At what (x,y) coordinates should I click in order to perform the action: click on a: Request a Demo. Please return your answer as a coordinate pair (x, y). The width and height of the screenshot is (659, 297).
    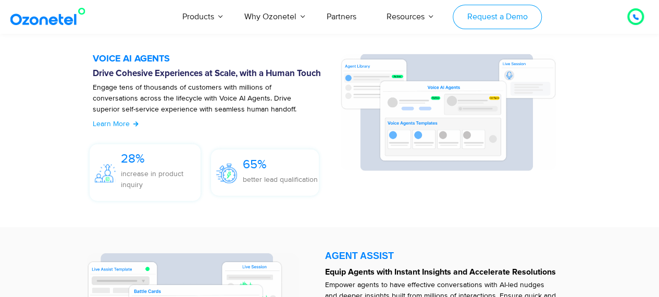
    Looking at the image, I should click on (497, 17).